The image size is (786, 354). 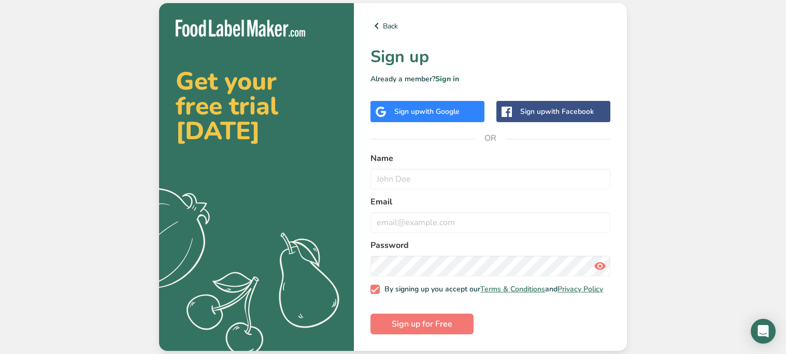 What do you see at coordinates (422, 324) in the screenshot?
I see `button: Sign up for Free` at bounding box center [422, 324].